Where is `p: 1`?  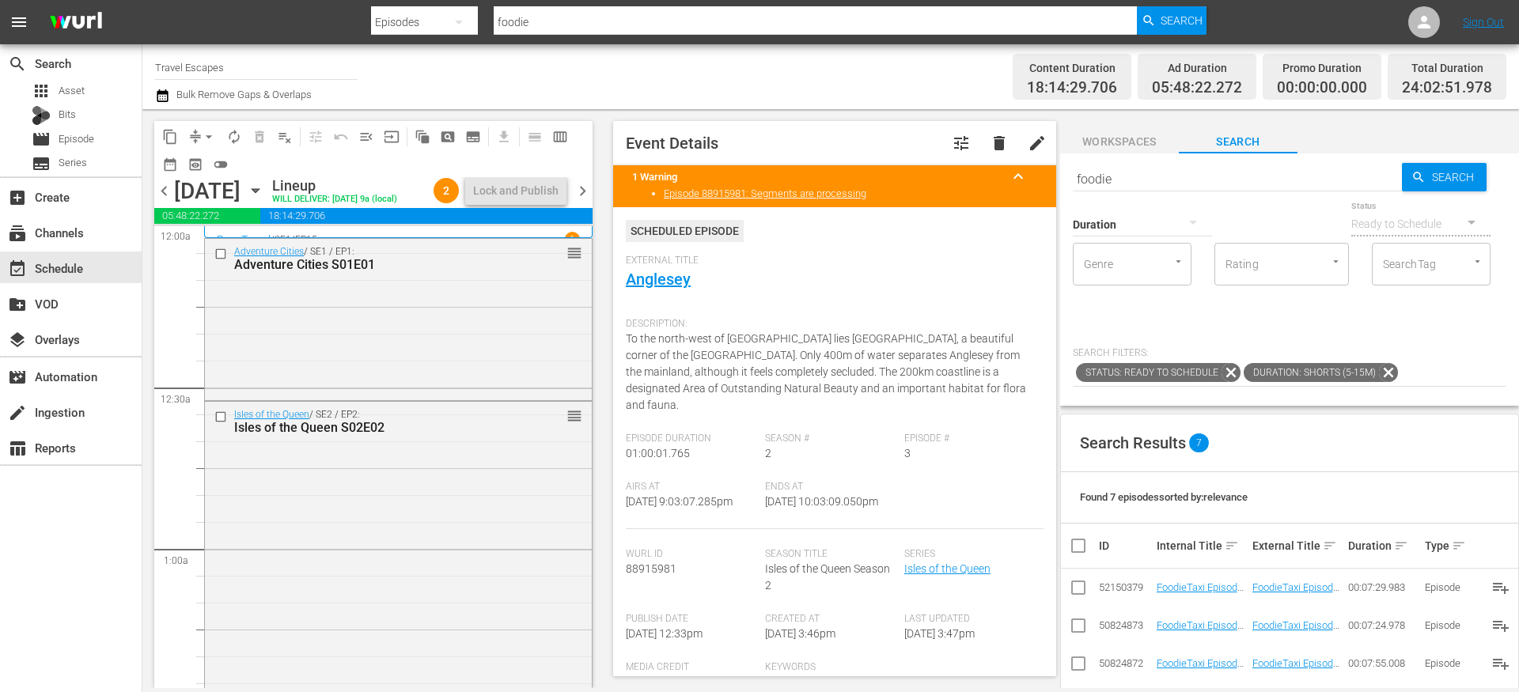
p: 1 is located at coordinates (572, 240).